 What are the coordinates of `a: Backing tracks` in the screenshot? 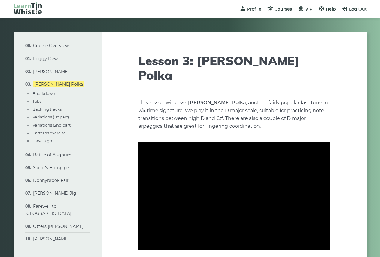 It's located at (47, 109).